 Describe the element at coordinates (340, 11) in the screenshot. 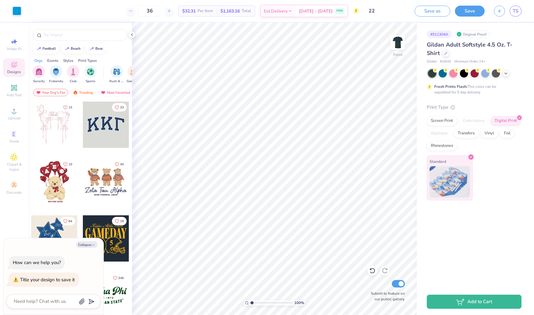

I see `span: FREE` at that location.